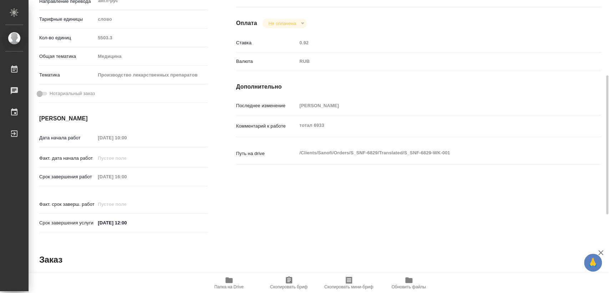 This screenshot has width=609, height=293. I want to click on input: ✎ Введи что-нибудь, so click(126, 222).